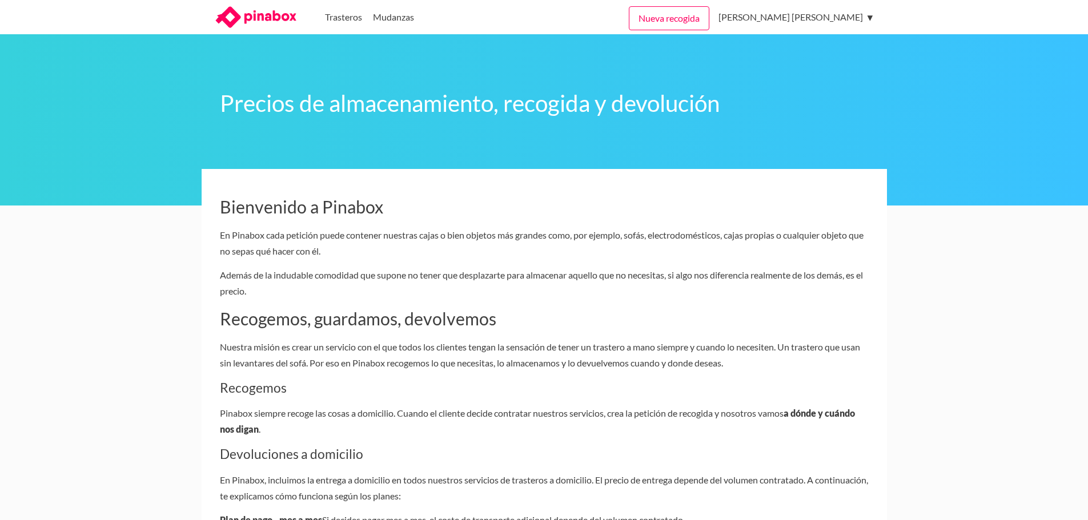 This screenshot has width=1088, height=520. I want to click on h3: Recogemos, so click(544, 388).